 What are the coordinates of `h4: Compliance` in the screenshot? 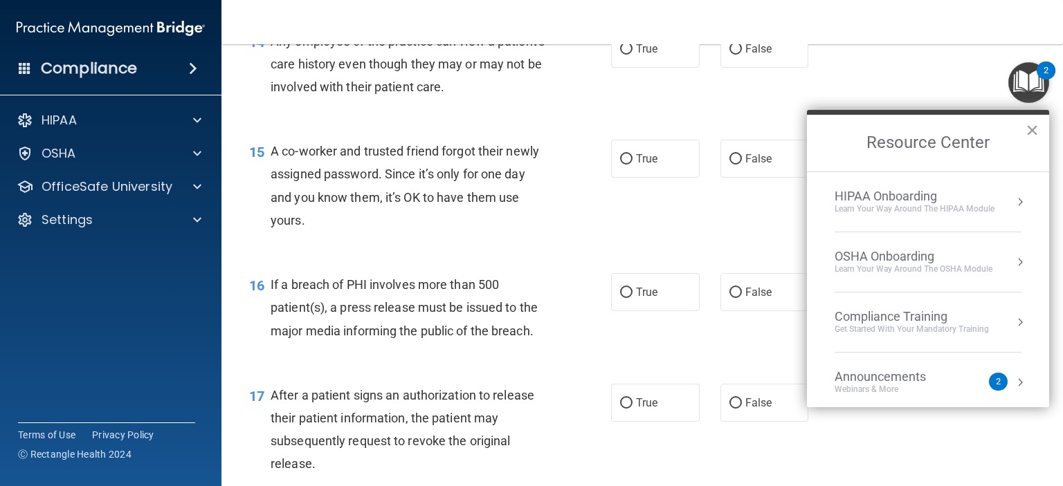 It's located at (89, 69).